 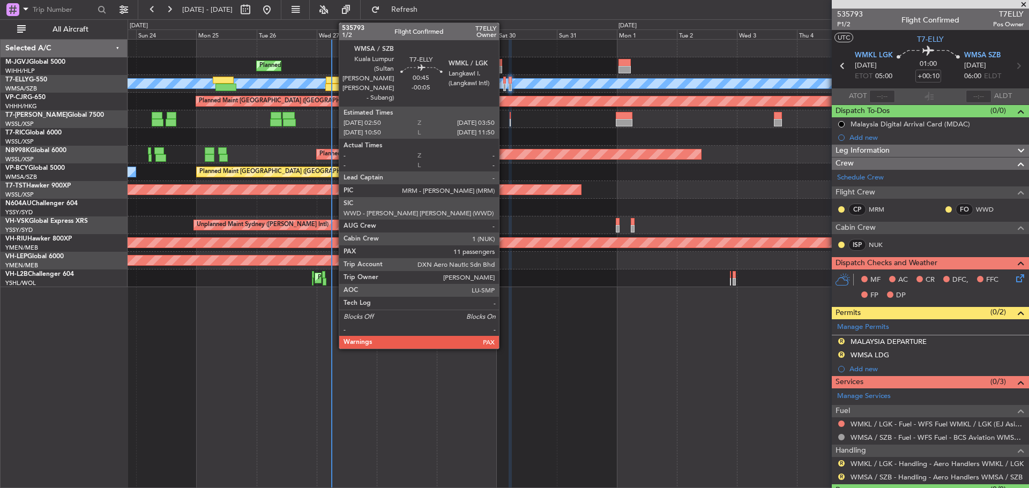 I want to click on span: 01:00, so click(x=929, y=64).